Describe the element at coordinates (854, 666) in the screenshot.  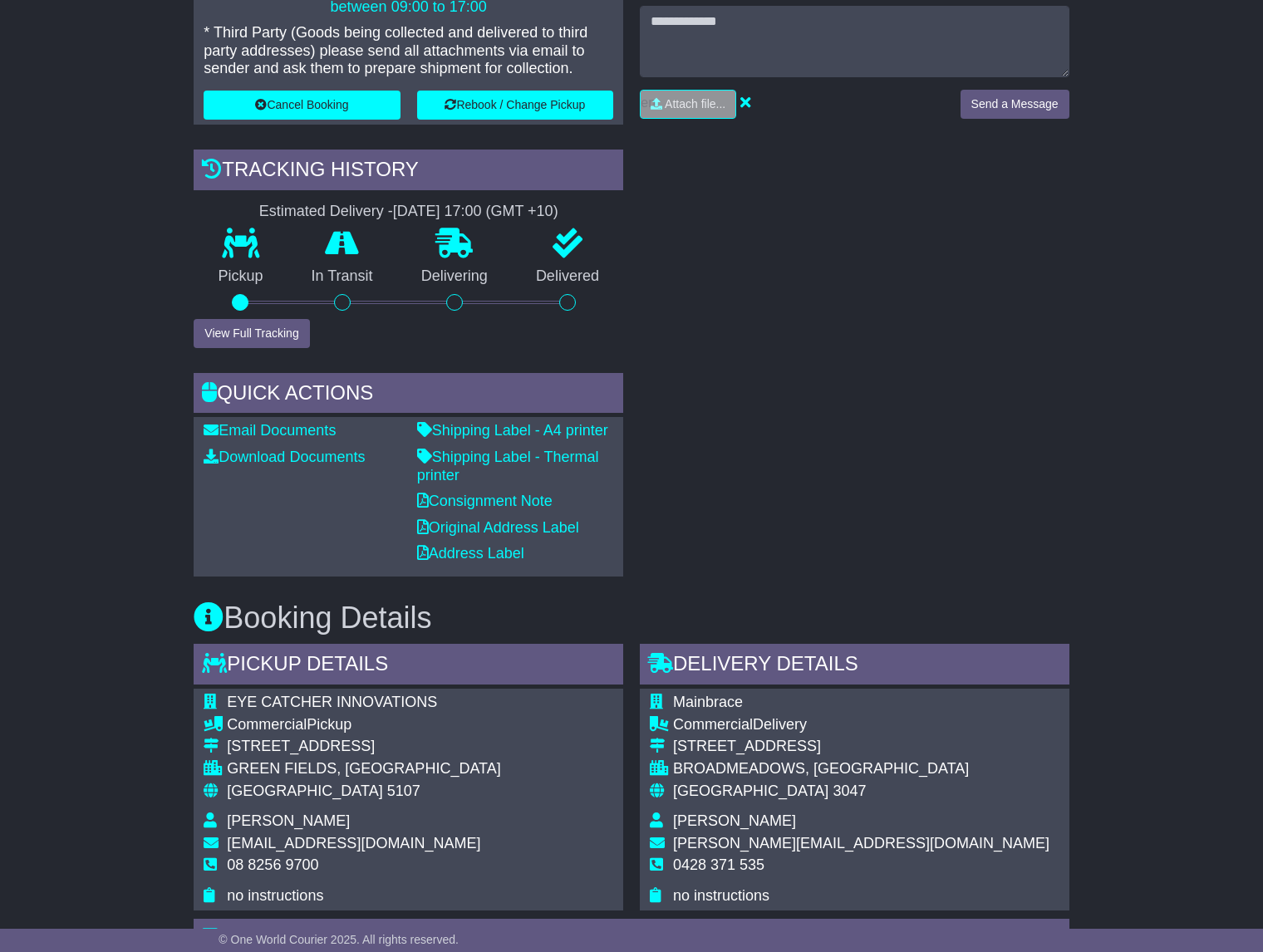
I see `div: Delivery Details` at that location.